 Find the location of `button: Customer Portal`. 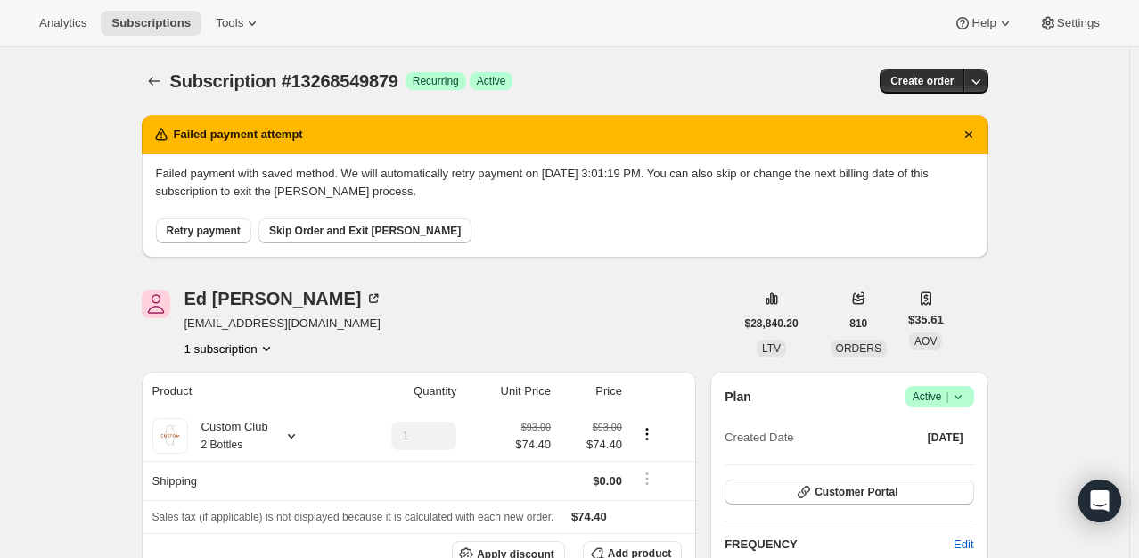

button: Customer Portal is located at coordinates (848, 492).